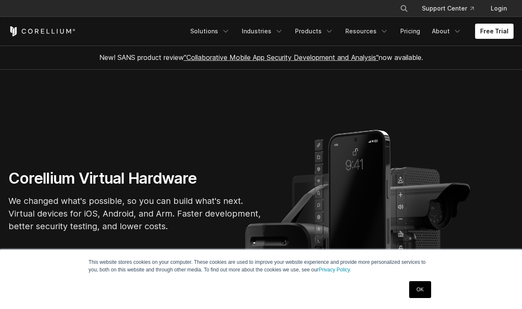 The image size is (522, 309). Describe the element at coordinates (262, 31) in the screenshot. I see `a: Industries` at that location.